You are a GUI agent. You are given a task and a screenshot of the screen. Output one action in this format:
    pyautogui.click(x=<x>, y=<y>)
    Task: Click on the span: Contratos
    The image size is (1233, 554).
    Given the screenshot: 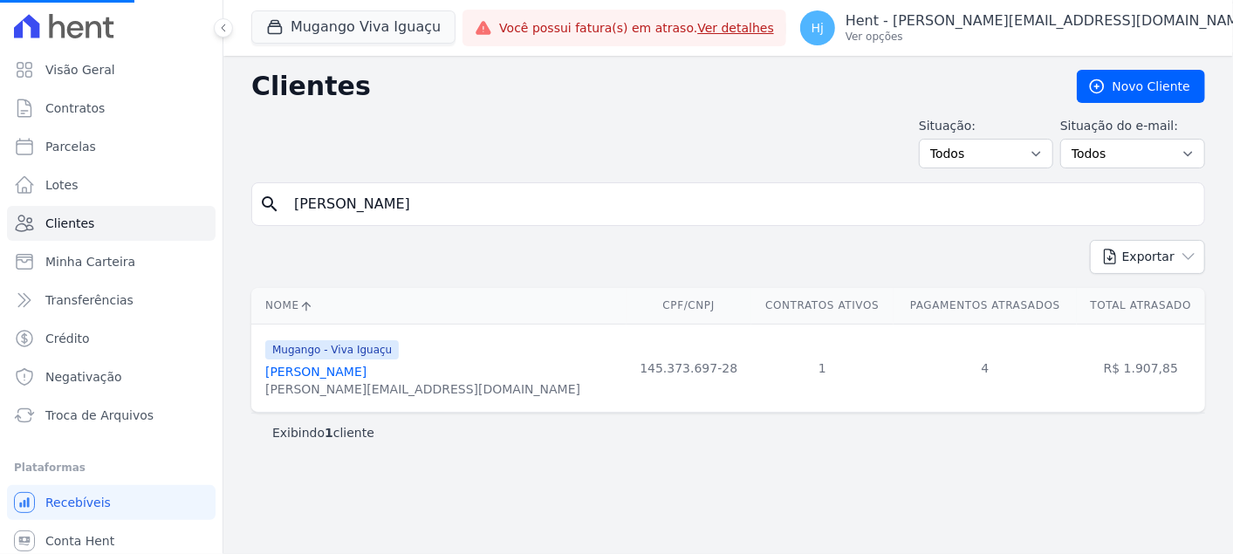 What is the action you would take?
    pyautogui.click(x=75, y=108)
    